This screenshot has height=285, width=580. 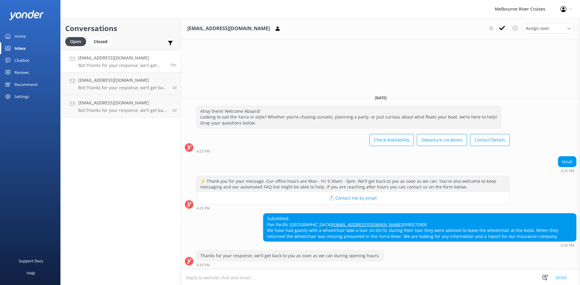 I want to click on button: Departure Locations, so click(x=442, y=140).